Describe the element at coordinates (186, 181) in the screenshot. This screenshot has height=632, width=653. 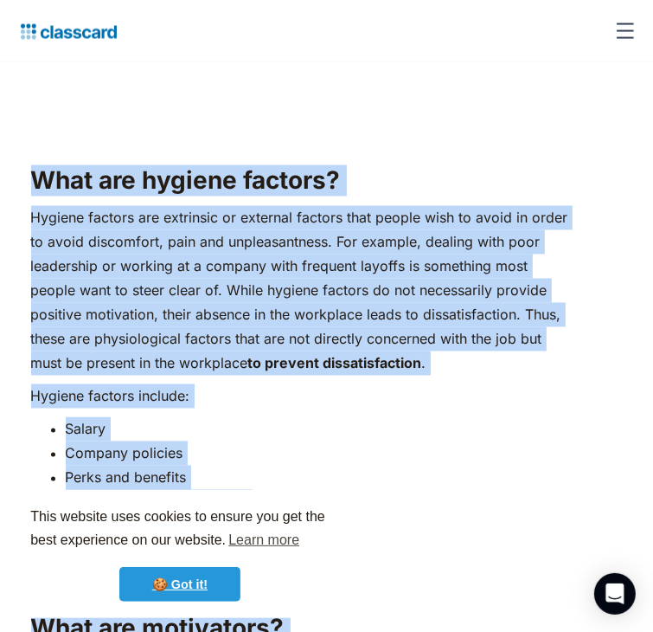
I see `strong: What are hygiene factors?` at that location.